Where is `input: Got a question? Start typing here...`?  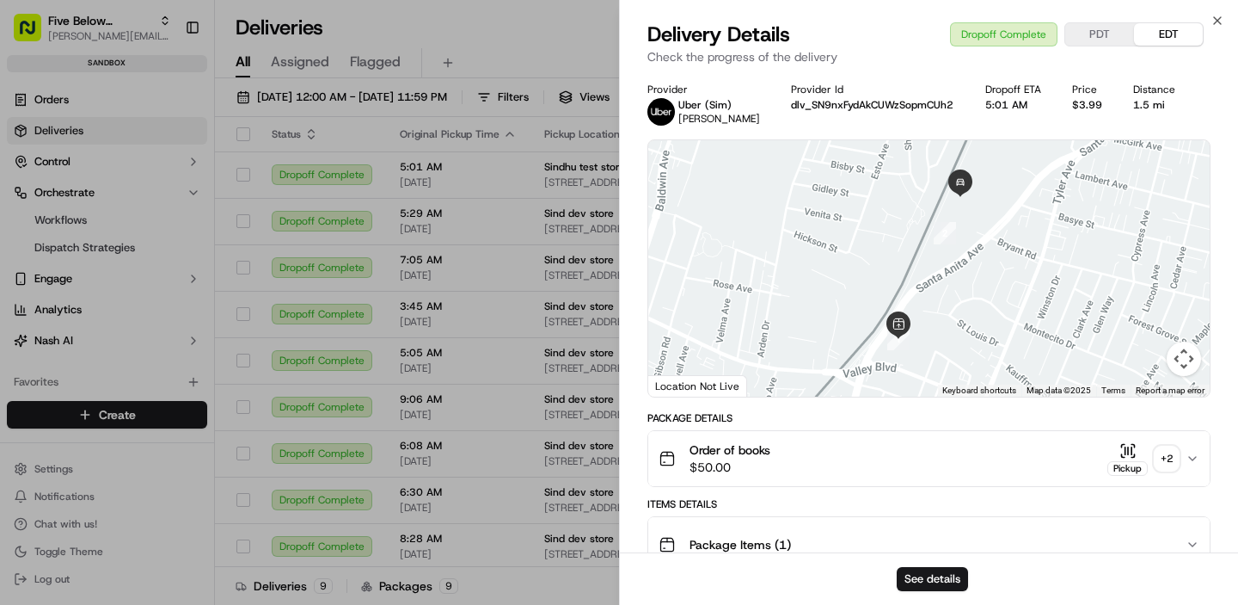 input: Got a question? Start typing here... is located at coordinates (177, 120).